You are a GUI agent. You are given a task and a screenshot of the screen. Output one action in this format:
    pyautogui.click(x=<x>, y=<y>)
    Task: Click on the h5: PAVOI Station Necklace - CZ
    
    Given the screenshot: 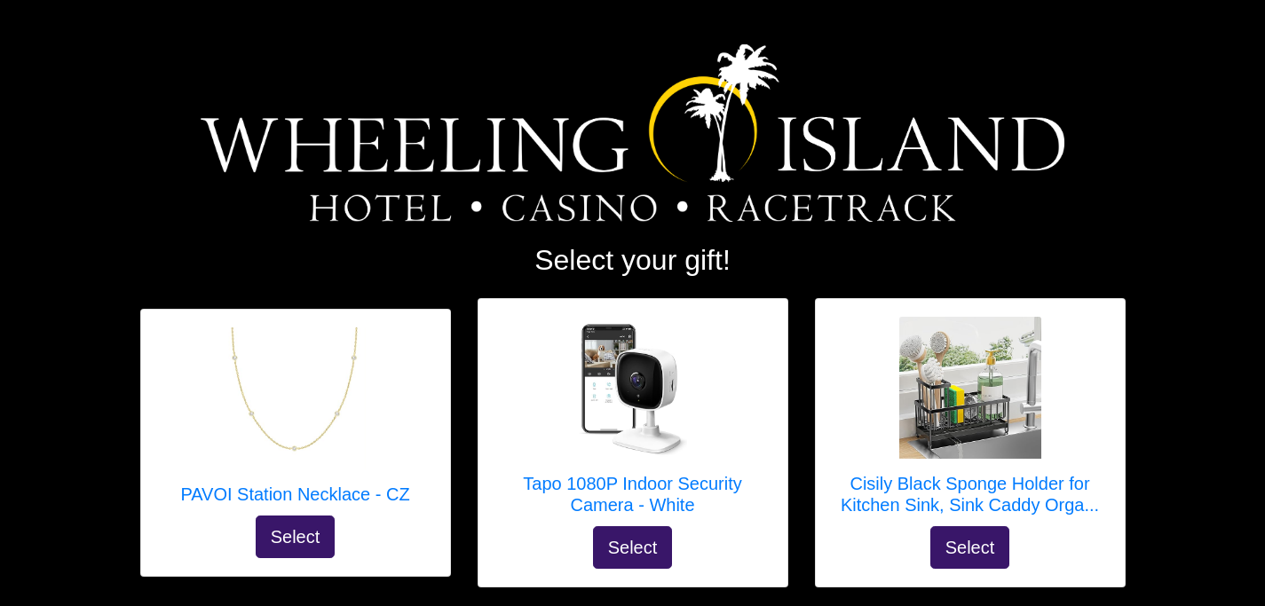 What is the action you would take?
    pyautogui.click(x=295, y=494)
    